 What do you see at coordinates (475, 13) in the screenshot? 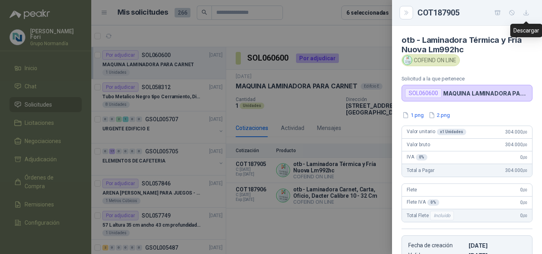
I see `div: COT187905` at bounding box center [475, 13].